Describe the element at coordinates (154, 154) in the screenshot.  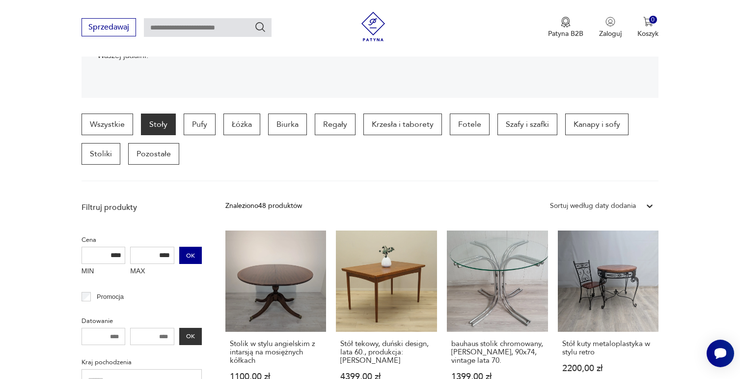
I see `p: Pozostałe` at that location.